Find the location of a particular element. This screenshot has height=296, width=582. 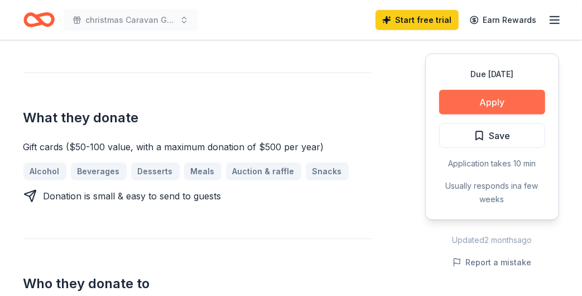

h2: Who they donate to is located at coordinates (197, 283).